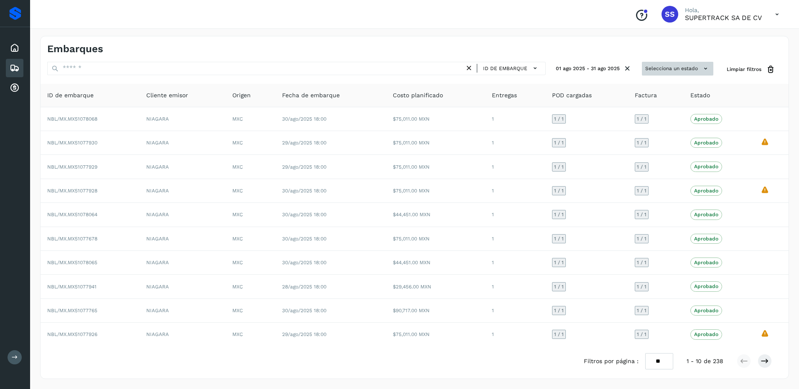 The height and width of the screenshot is (389, 799). Describe the element at coordinates (72, 119) in the screenshot. I see `span: NBL/MX.MX51078068` at that location.